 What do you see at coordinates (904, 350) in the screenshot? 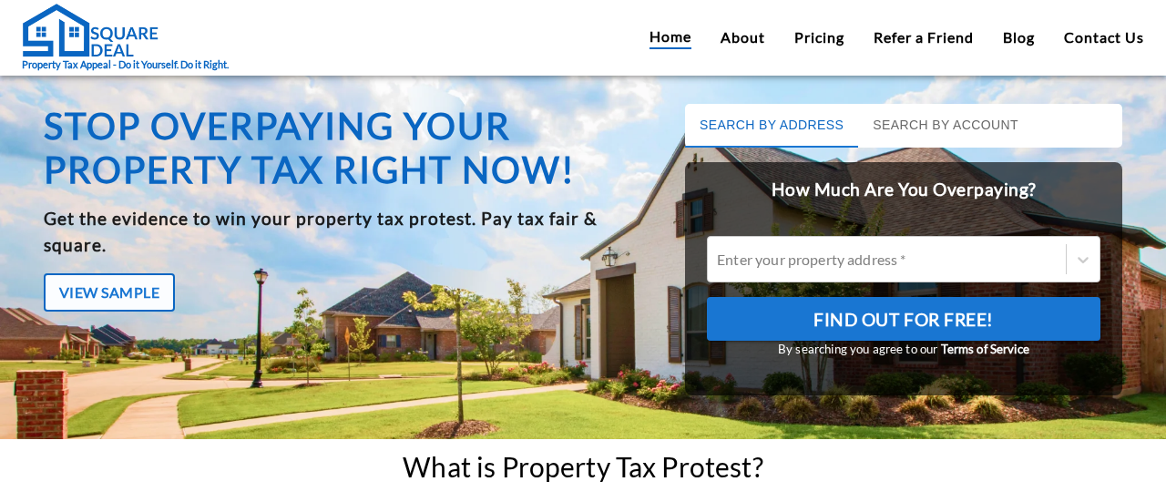
I see `small: By searching you agree to our` at bounding box center [904, 350].